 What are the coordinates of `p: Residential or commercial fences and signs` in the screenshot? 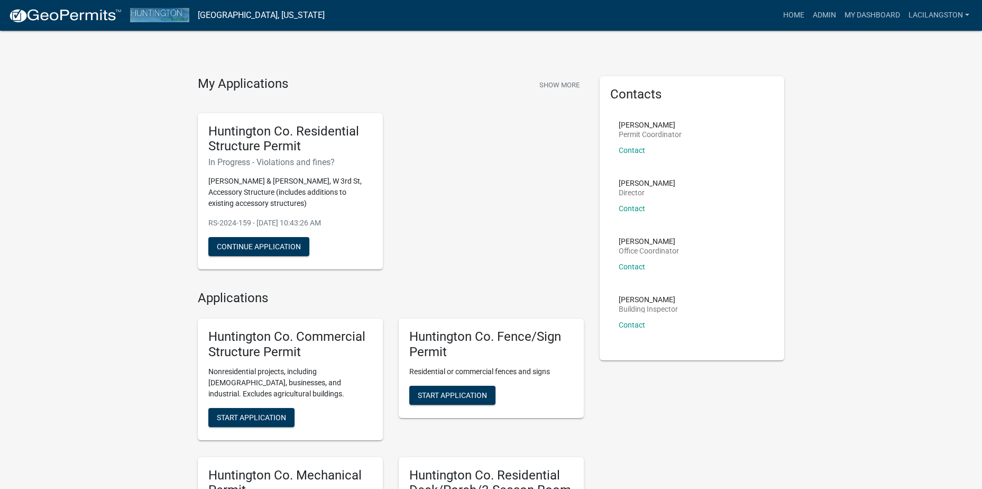 It's located at (491, 371).